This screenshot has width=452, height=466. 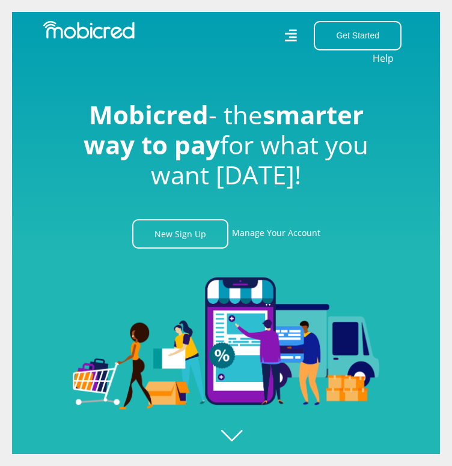 I want to click on img: Mobicred, so click(x=89, y=30).